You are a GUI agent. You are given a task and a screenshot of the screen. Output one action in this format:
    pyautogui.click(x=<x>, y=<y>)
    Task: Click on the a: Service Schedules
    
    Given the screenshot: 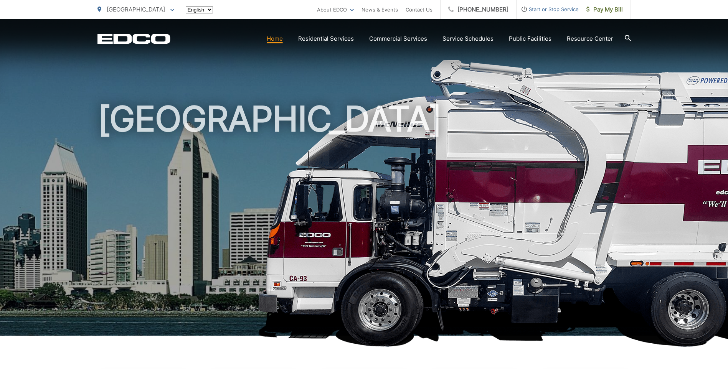 What is the action you would take?
    pyautogui.click(x=468, y=39)
    